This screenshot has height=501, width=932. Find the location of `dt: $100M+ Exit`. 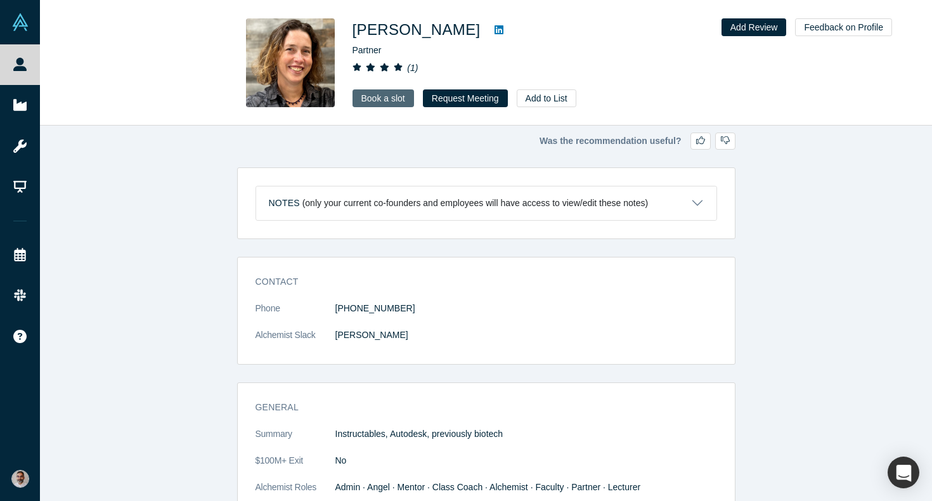

dt: $100M+ Exit is located at coordinates (295, 467).